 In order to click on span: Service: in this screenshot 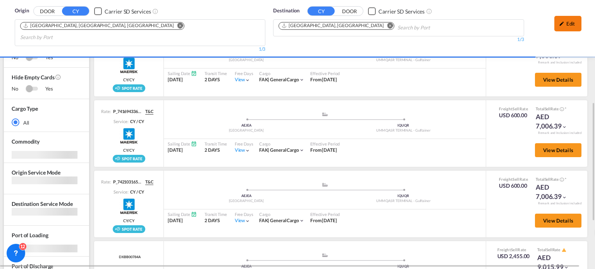, I will do `click(121, 192)`.